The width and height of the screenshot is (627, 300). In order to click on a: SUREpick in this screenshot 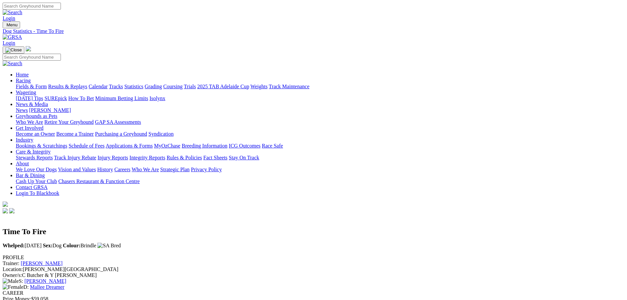, I will do `click(56, 98)`.